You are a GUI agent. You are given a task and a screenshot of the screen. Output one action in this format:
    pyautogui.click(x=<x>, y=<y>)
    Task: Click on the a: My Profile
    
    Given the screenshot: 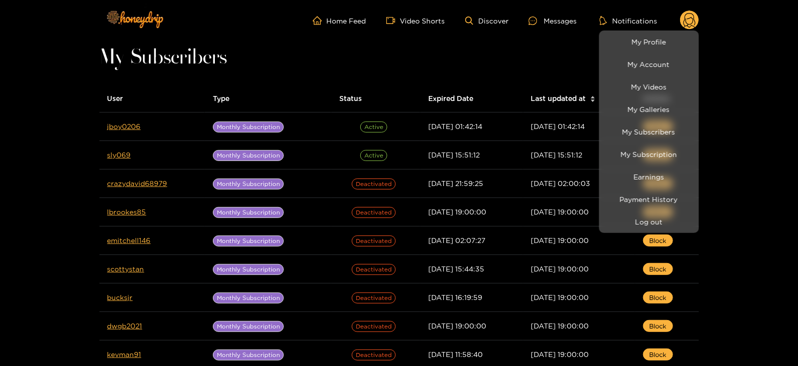 What is the action you would take?
    pyautogui.click(x=649, y=41)
    